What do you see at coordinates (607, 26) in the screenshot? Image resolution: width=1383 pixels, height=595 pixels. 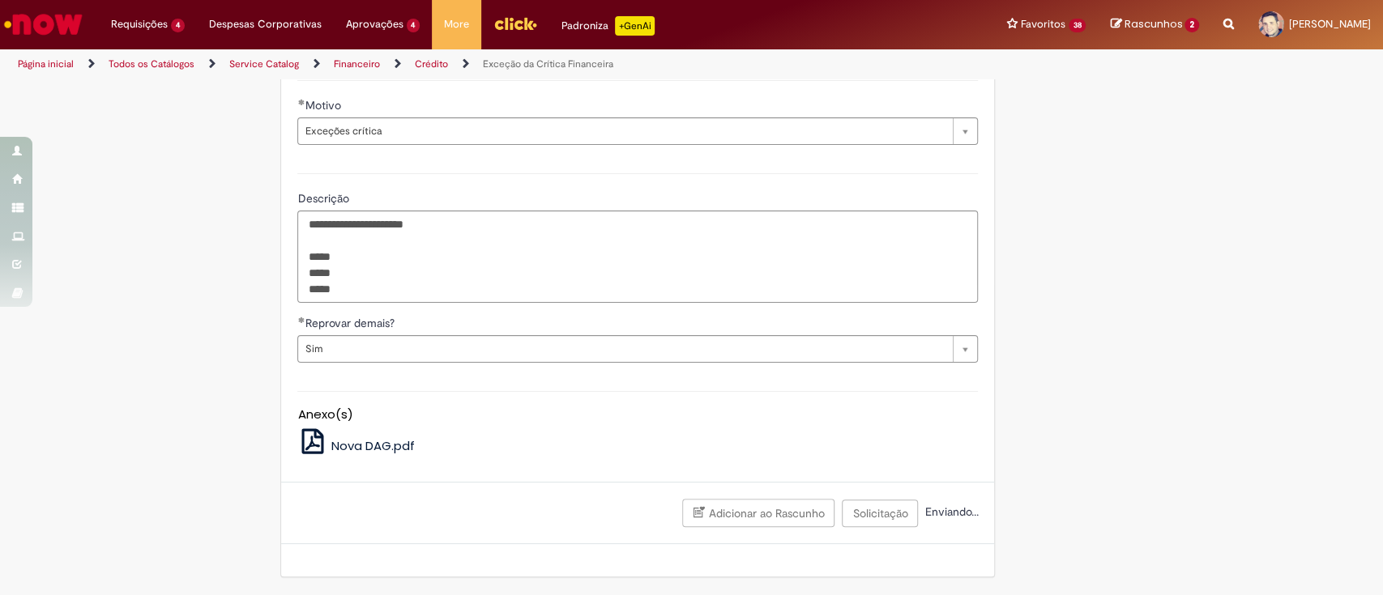 I see `div: Padroniza` at bounding box center [607, 26].